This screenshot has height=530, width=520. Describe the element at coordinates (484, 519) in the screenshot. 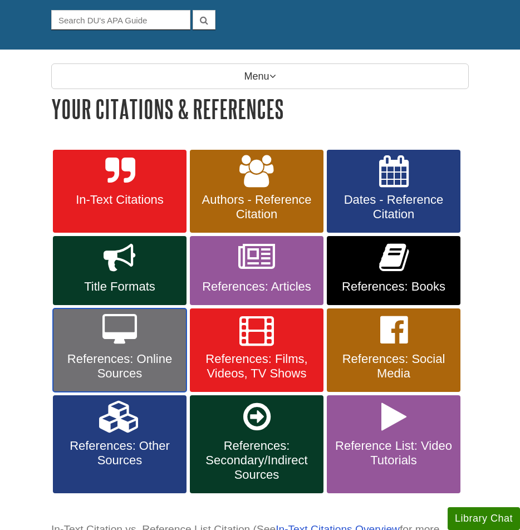

I see `button: Library Chat` at that location.